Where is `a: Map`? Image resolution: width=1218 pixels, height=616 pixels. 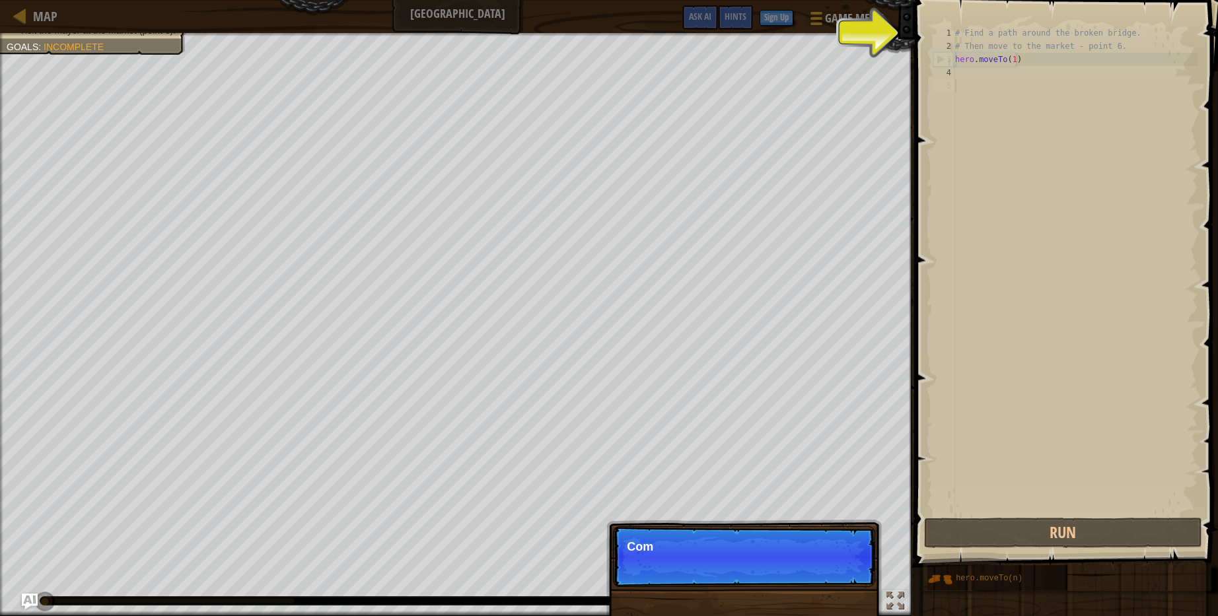
a: Map is located at coordinates (42, 16).